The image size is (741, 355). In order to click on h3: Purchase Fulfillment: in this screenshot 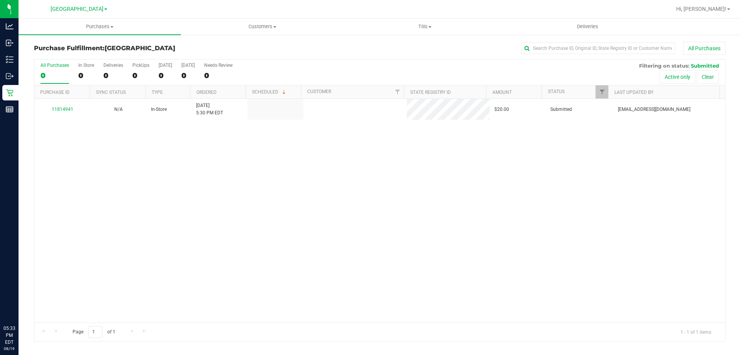, I will do `click(149, 48)`.